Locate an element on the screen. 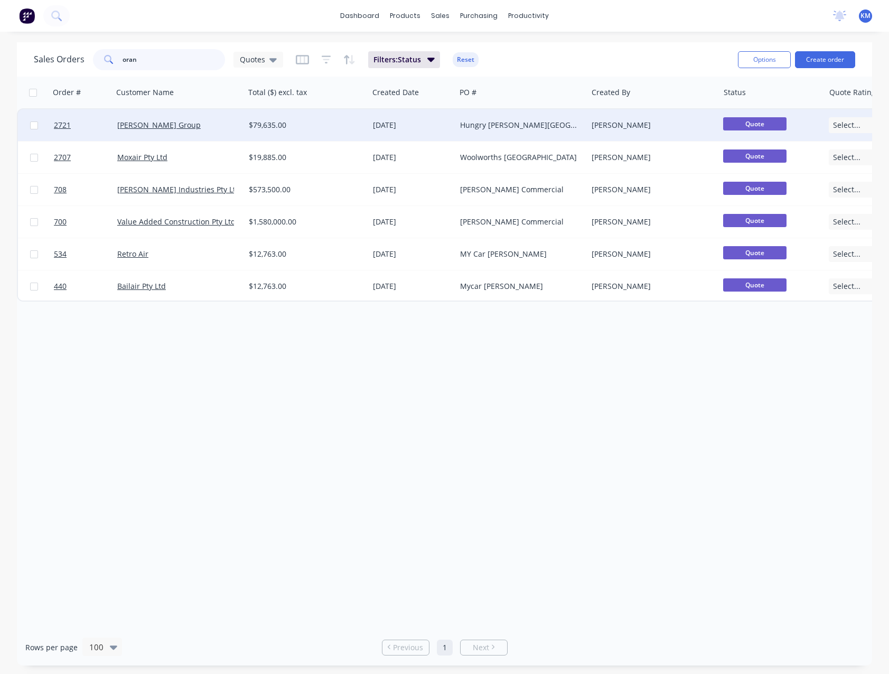 The image size is (889, 674). a: Previous page is located at coordinates (406, 648).